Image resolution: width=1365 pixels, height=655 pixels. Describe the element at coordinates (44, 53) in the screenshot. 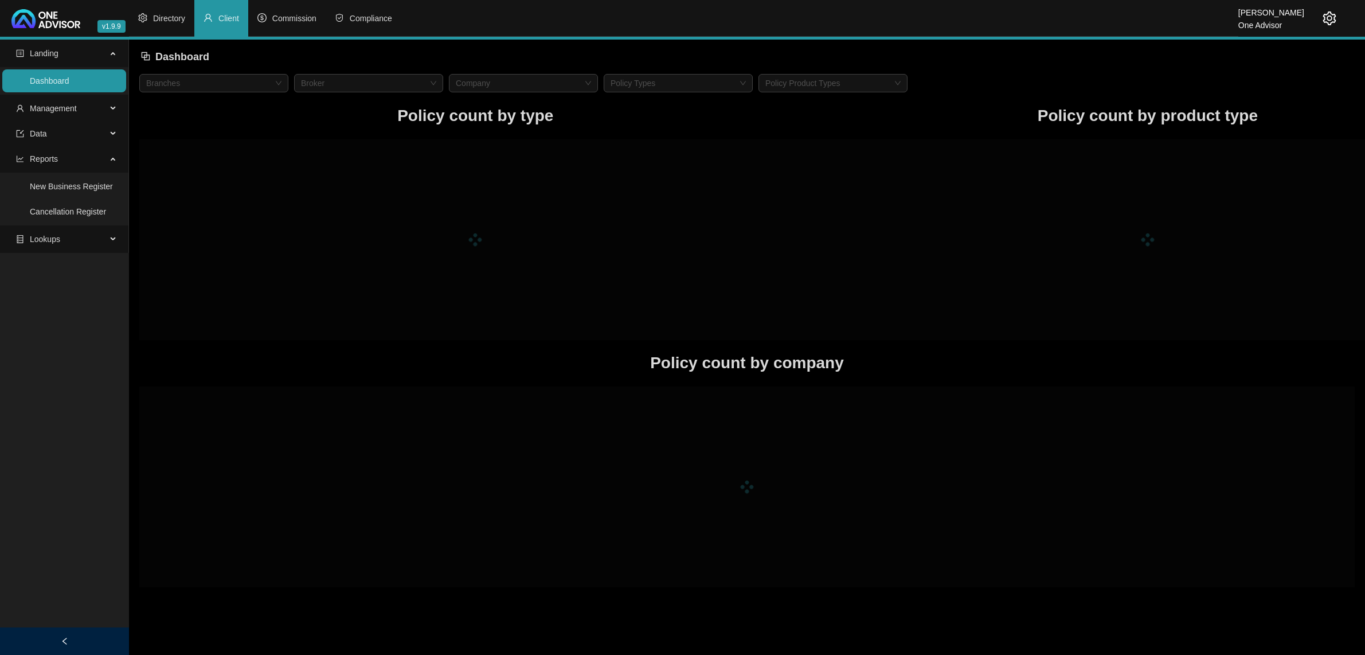

I see `span: Landing` at that location.